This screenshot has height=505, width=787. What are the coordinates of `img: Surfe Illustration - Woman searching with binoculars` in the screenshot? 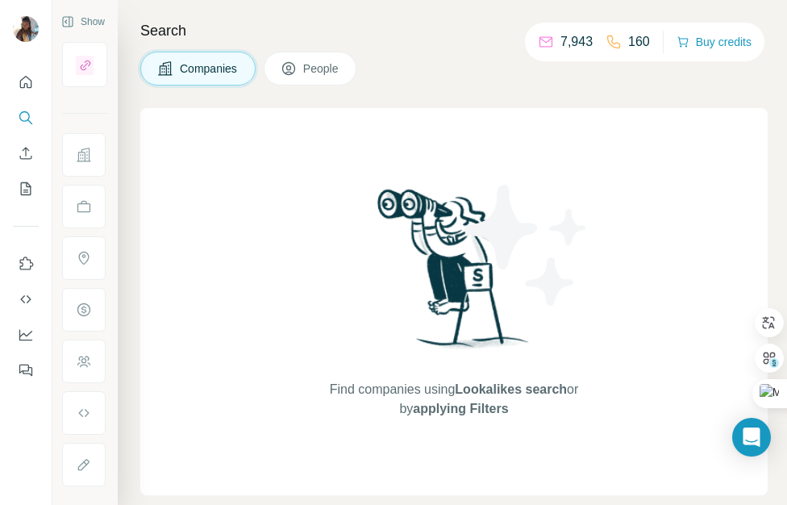 It's located at (454, 274).